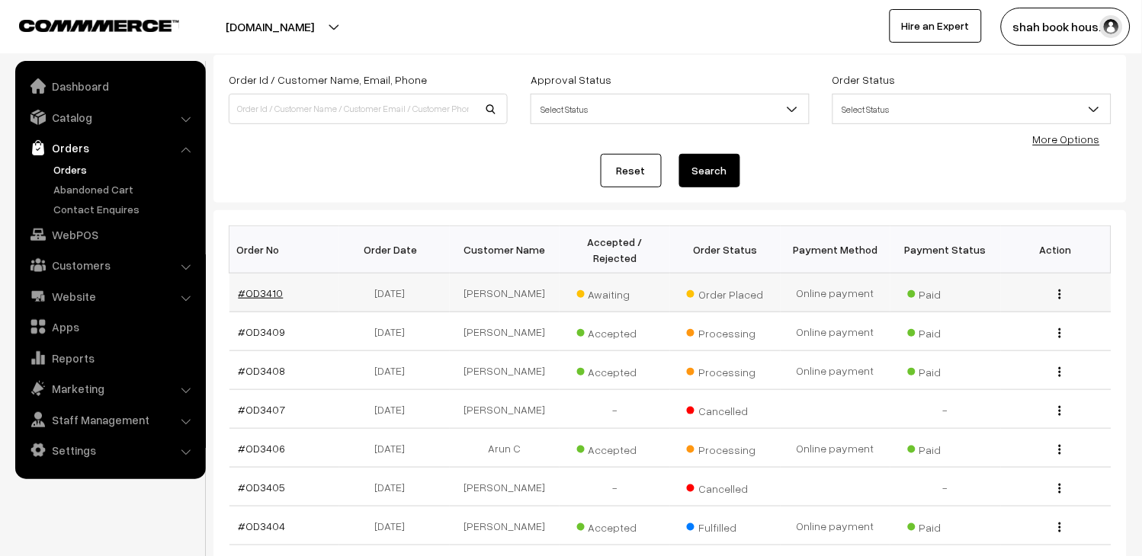 The image size is (1142, 556). What do you see at coordinates (110, 265) in the screenshot?
I see `a: Customers` at bounding box center [110, 265].